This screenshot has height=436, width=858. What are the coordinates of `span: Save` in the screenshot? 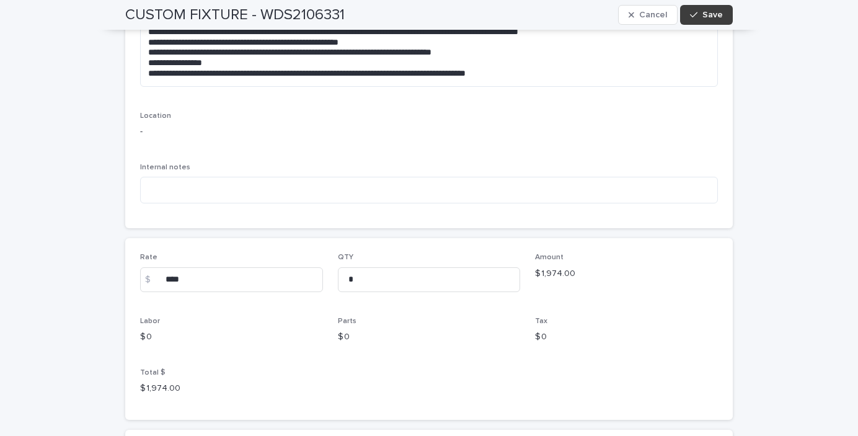 It's located at (712, 15).